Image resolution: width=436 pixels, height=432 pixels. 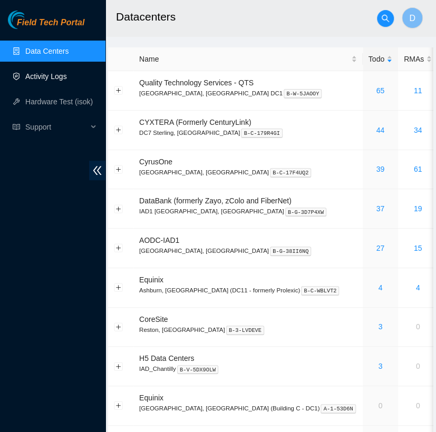 I want to click on a: 19, so click(x=418, y=209).